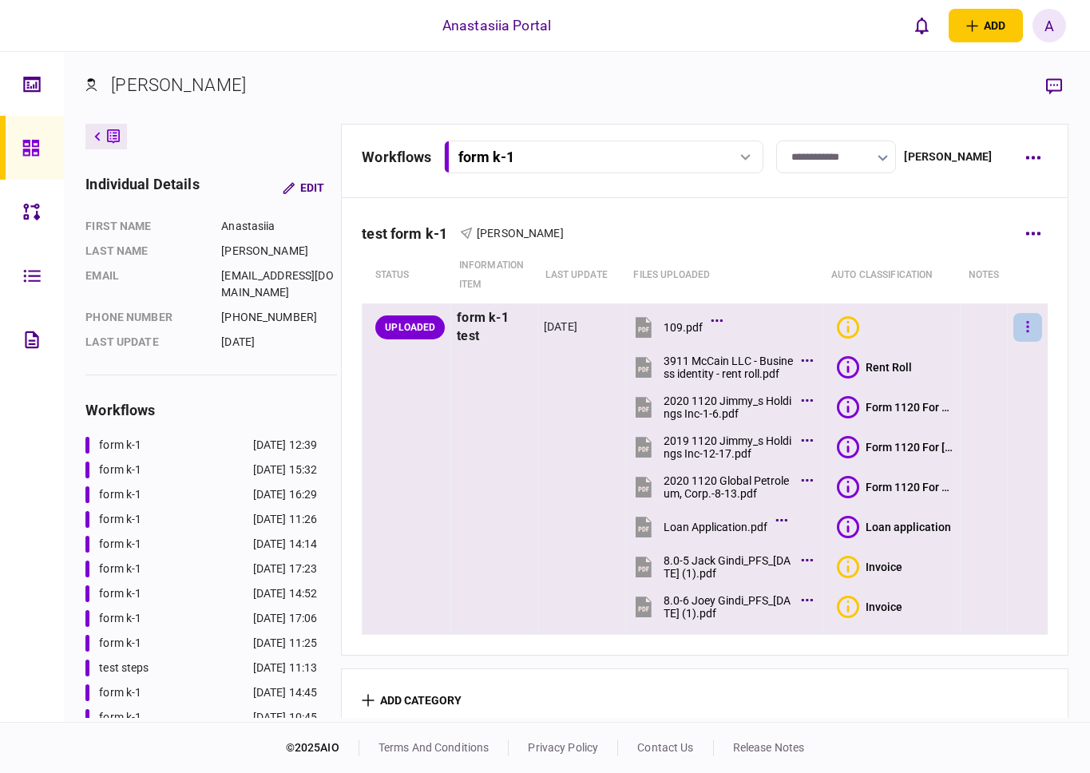 The height and width of the screenshot is (773, 1090). I want to click on button: Form 1120 For JIMMY'S HOLDINGS INC, so click(895, 447).